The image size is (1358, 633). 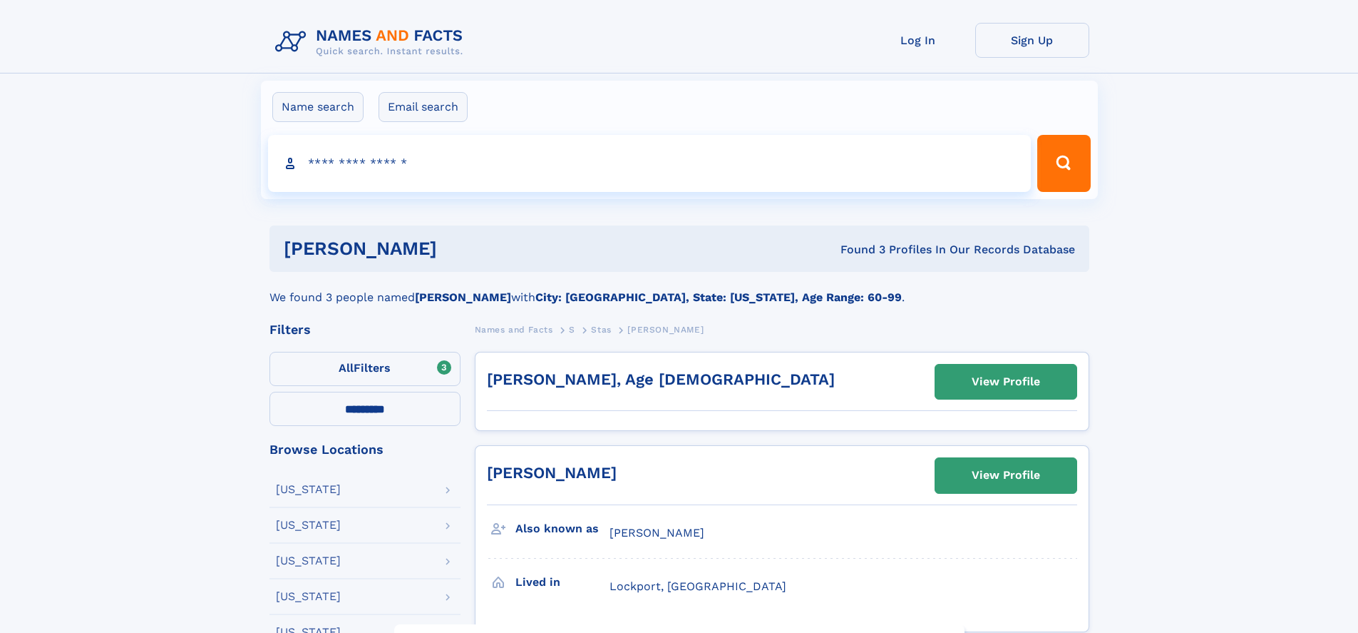 I want to click on button: Search Button, so click(x=1064, y=163).